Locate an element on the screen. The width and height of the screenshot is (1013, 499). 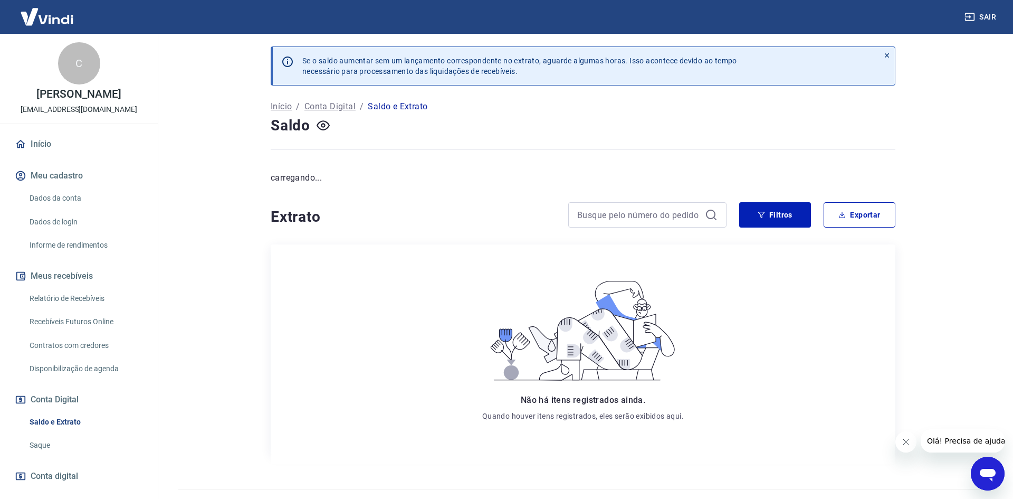
p: Saldo e Extrato is located at coordinates (397, 107).